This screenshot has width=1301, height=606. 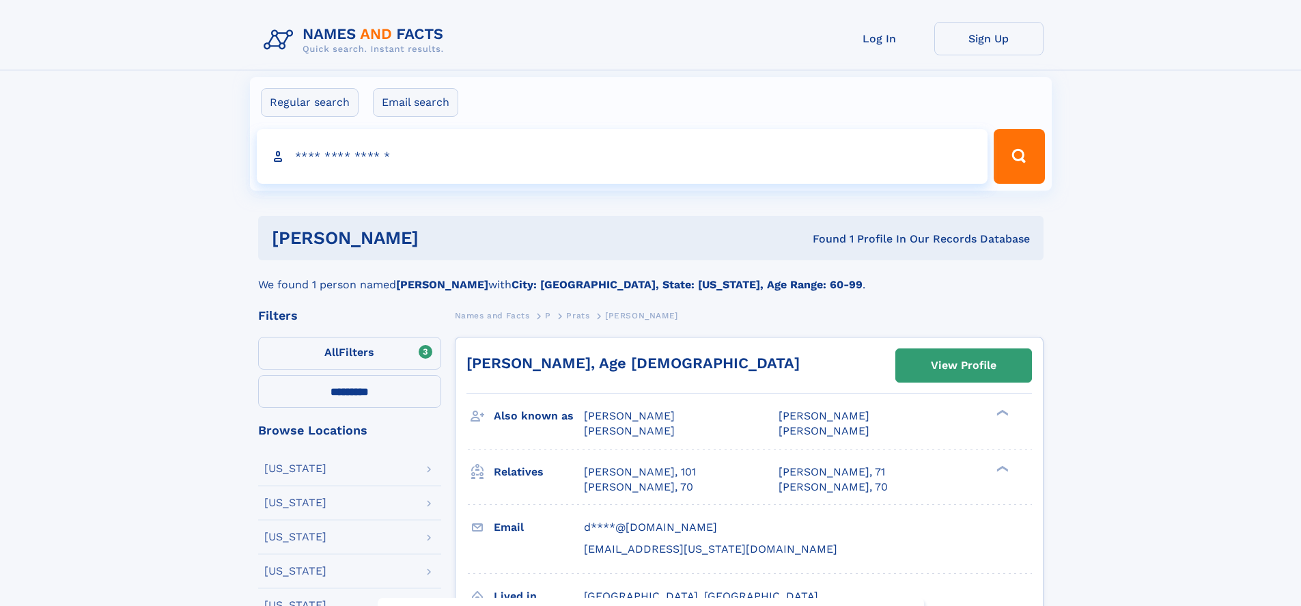 What do you see at coordinates (578, 315) in the screenshot?
I see `a: Prats` at bounding box center [578, 315].